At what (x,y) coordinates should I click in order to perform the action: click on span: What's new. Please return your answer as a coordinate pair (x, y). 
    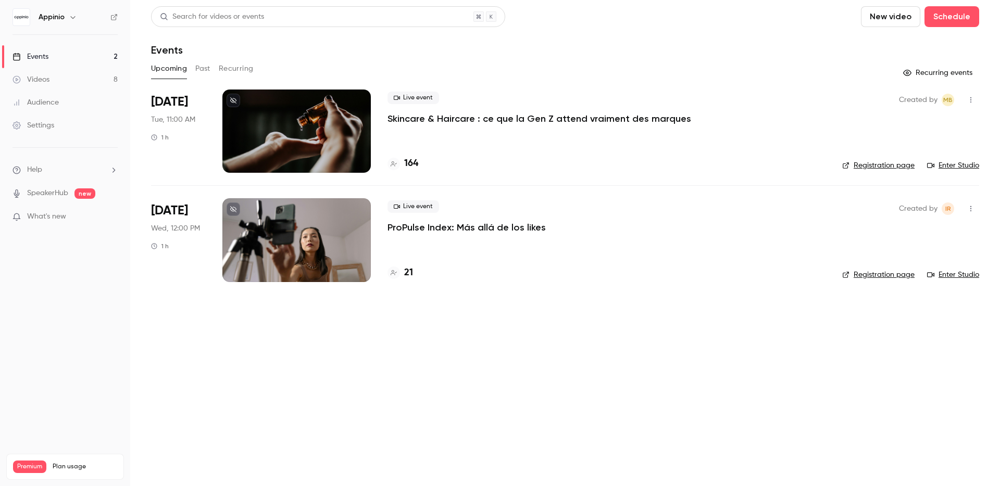
    Looking at the image, I should click on (46, 217).